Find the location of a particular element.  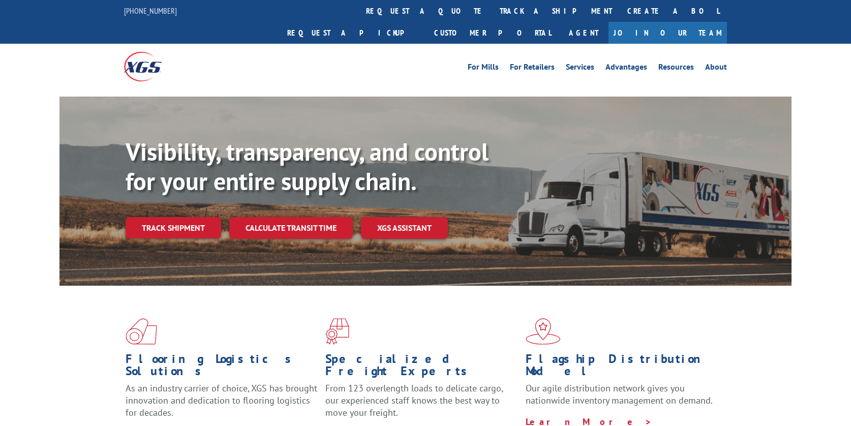

span: Our agile distribution network gives you nationwide inventory management on demand. is located at coordinates (619, 394).